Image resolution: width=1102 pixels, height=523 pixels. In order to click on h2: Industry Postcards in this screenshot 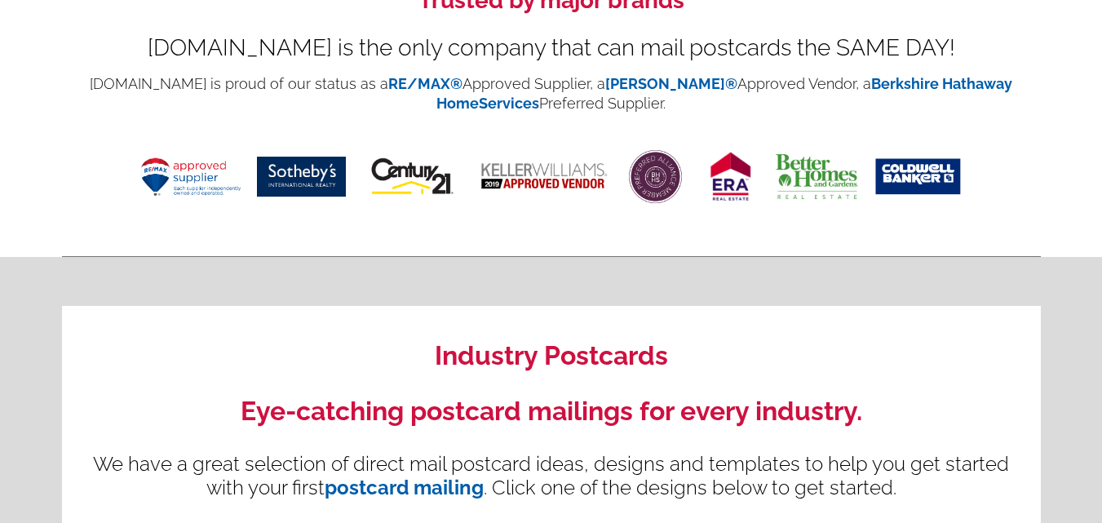, I will do `click(551, 356)`.